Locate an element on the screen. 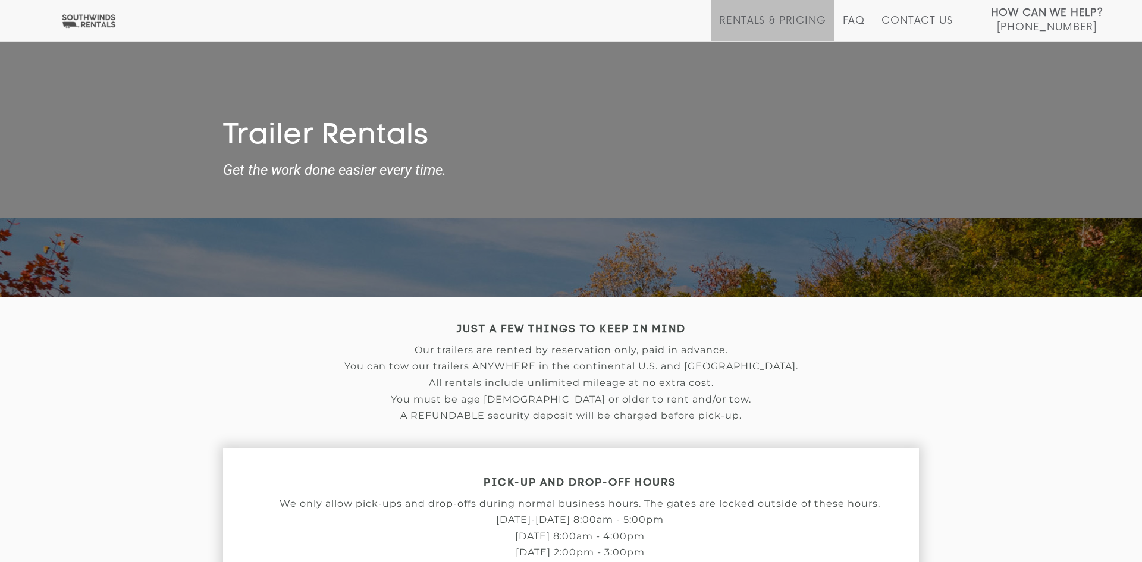 The image size is (1142, 562). strong: PICK-UP AND DROP-OFF HOURS is located at coordinates (580, 483).